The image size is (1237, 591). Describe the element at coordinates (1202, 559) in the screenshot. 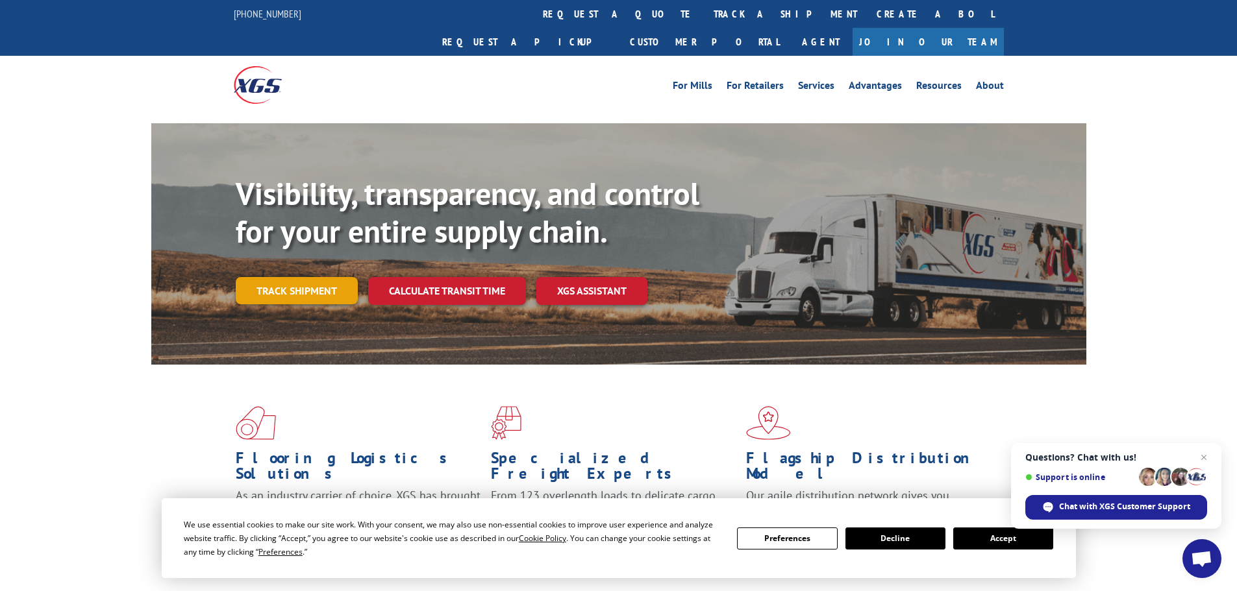

I see `a: Open chat` at that location.